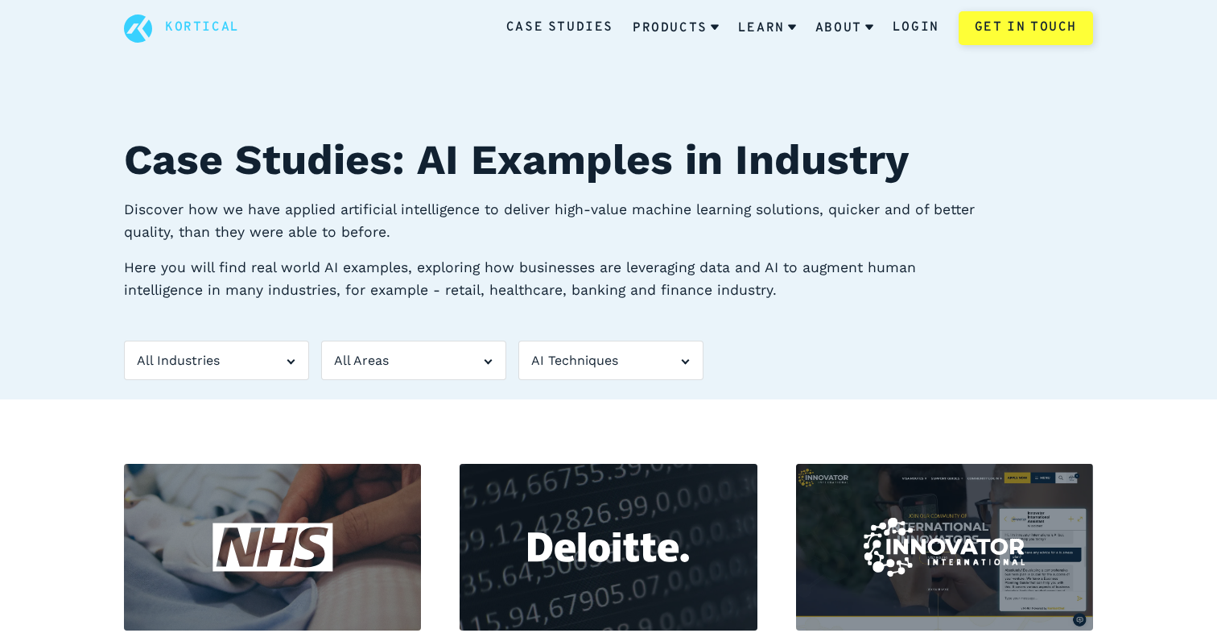 This screenshot has width=1217, height=633. What do you see at coordinates (560, 279) in the screenshot?
I see `p: Here you will find real world AI examples, exploring how businesses are leveraging data and AI to...` at bounding box center [560, 279].